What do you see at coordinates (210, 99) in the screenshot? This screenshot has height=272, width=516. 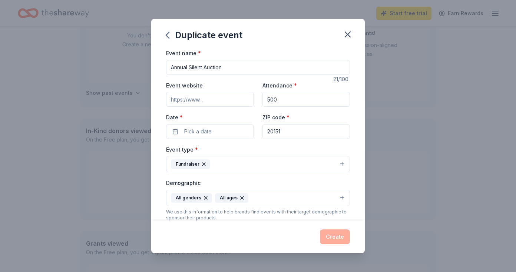 I see `input: https://www...` at bounding box center [210, 99].